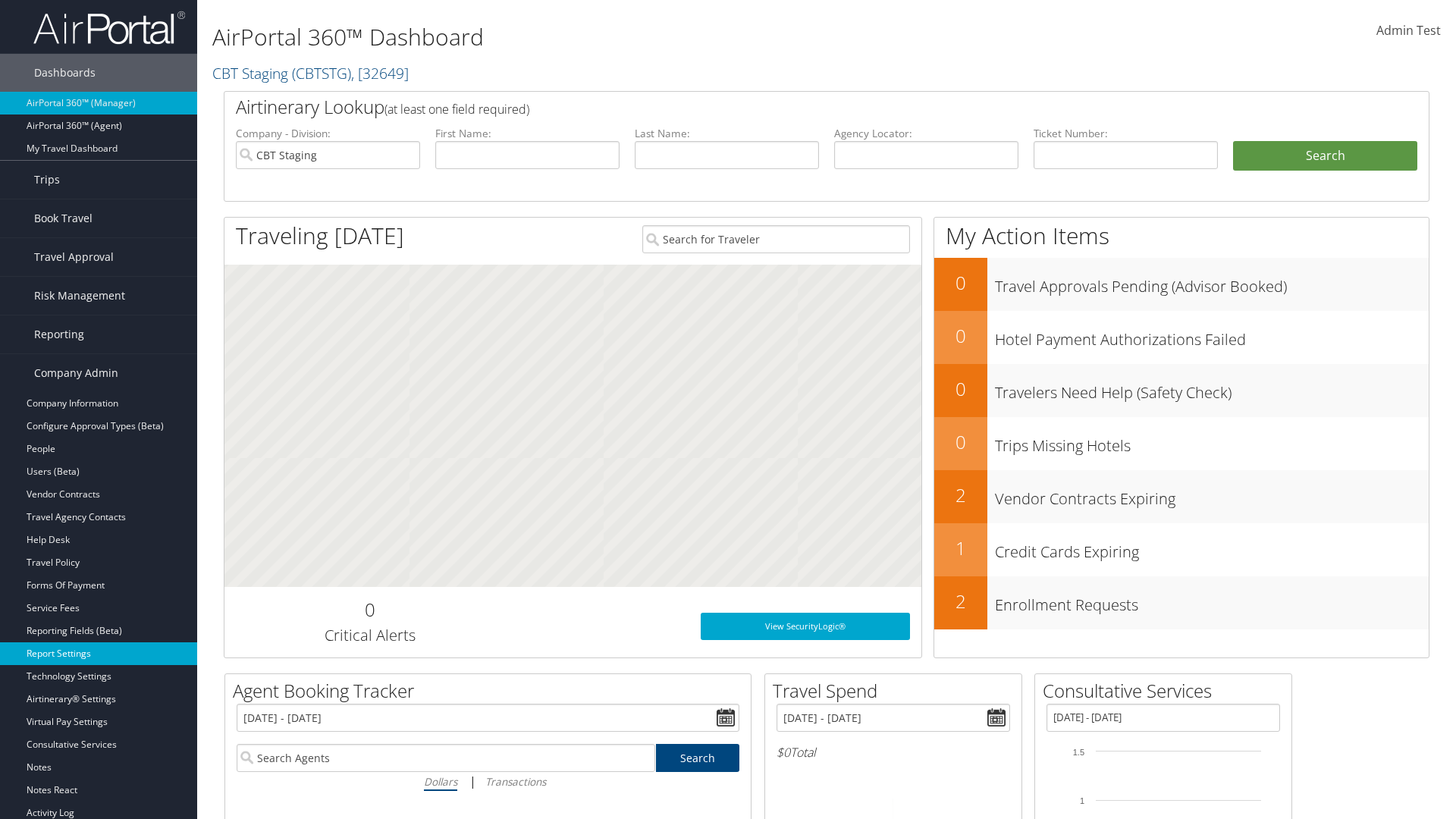 This screenshot has height=819, width=1456. I want to click on span: ( CBTSTG ), so click(322, 72).